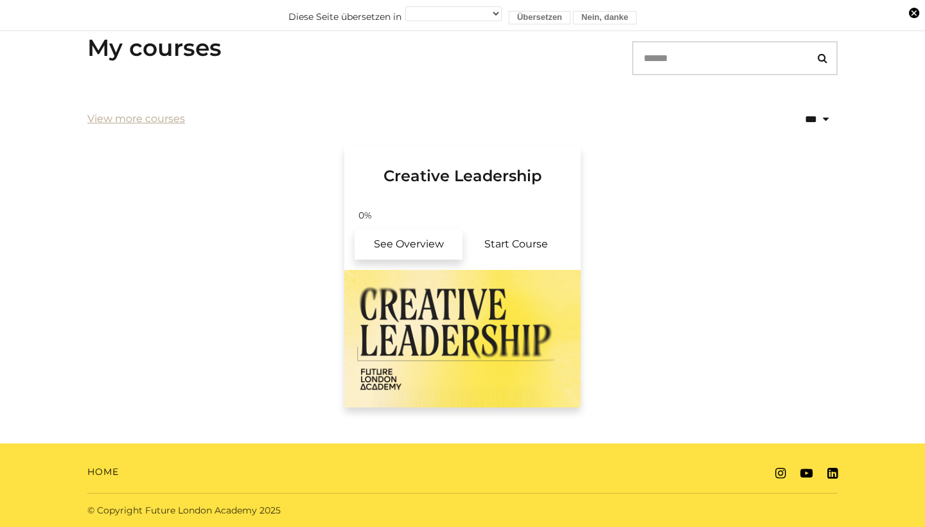  I want to click on a: Home, so click(103, 471).